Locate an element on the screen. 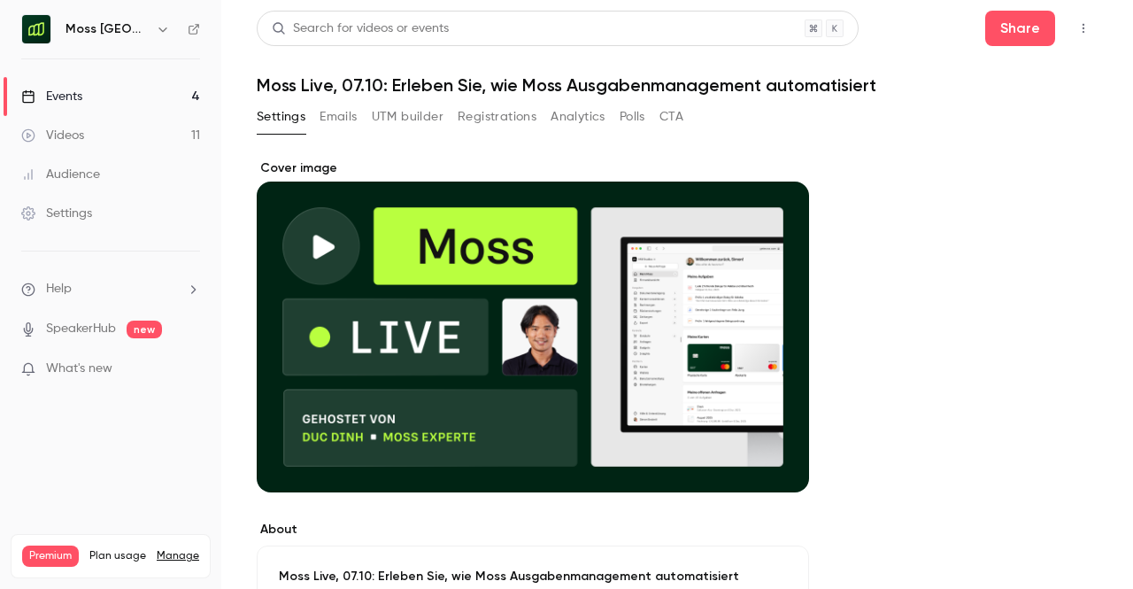 The height and width of the screenshot is (589, 1133). p: Moss Live, 07.10: Erleben Sie, wie Moss Ausgabenmanagement automatisiert is located at coordinates (533, 576).